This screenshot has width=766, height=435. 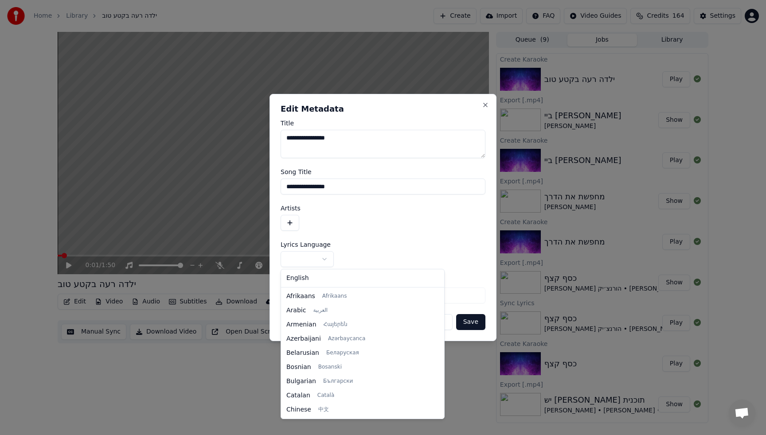 What do you see at coordinates (346, 339) in the screenshot?
I see `span: Azərbaycanca` at bounding box center [346, 339].